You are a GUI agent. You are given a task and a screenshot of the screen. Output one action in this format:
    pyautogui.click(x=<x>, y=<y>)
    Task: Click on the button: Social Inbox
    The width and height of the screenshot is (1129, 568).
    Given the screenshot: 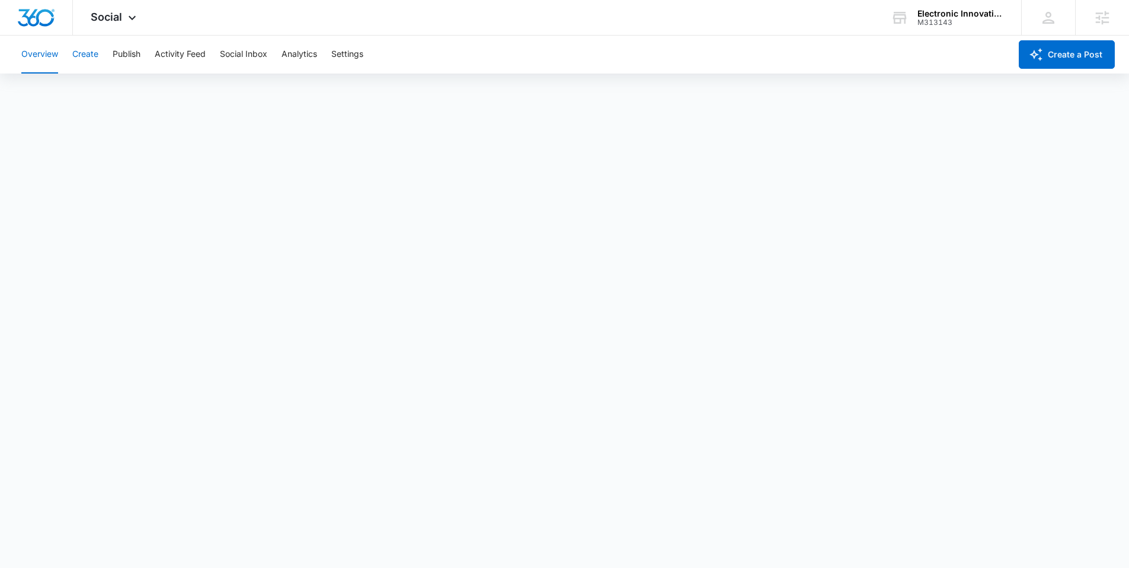 What is the action you would take?
    pyautogui.click(x=244, y=55)
    